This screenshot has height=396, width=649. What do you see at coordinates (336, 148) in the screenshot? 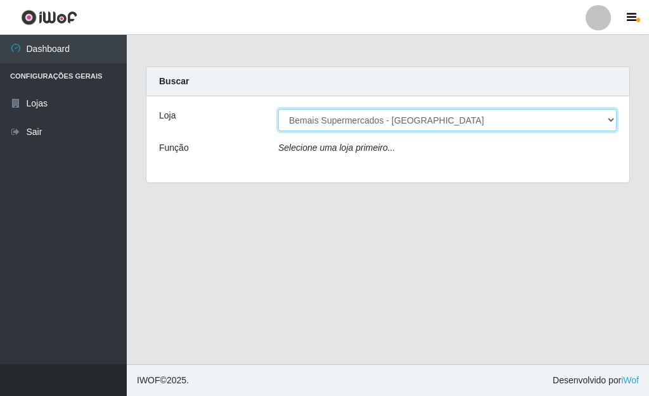
I see `i: Selecione uma loja primeiro...` at bounding box center [336, 148].